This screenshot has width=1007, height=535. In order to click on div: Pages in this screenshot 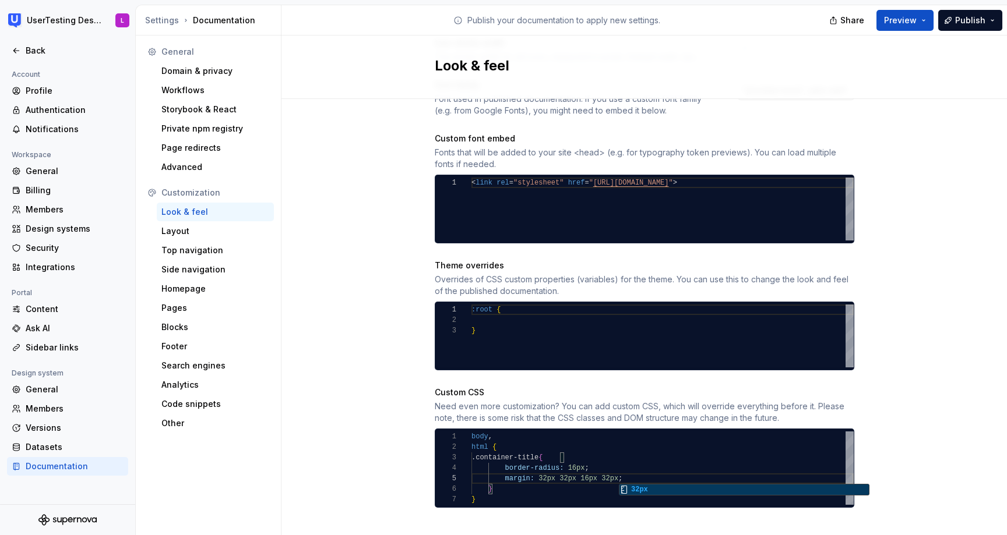, I will do `click(215, 308)`.